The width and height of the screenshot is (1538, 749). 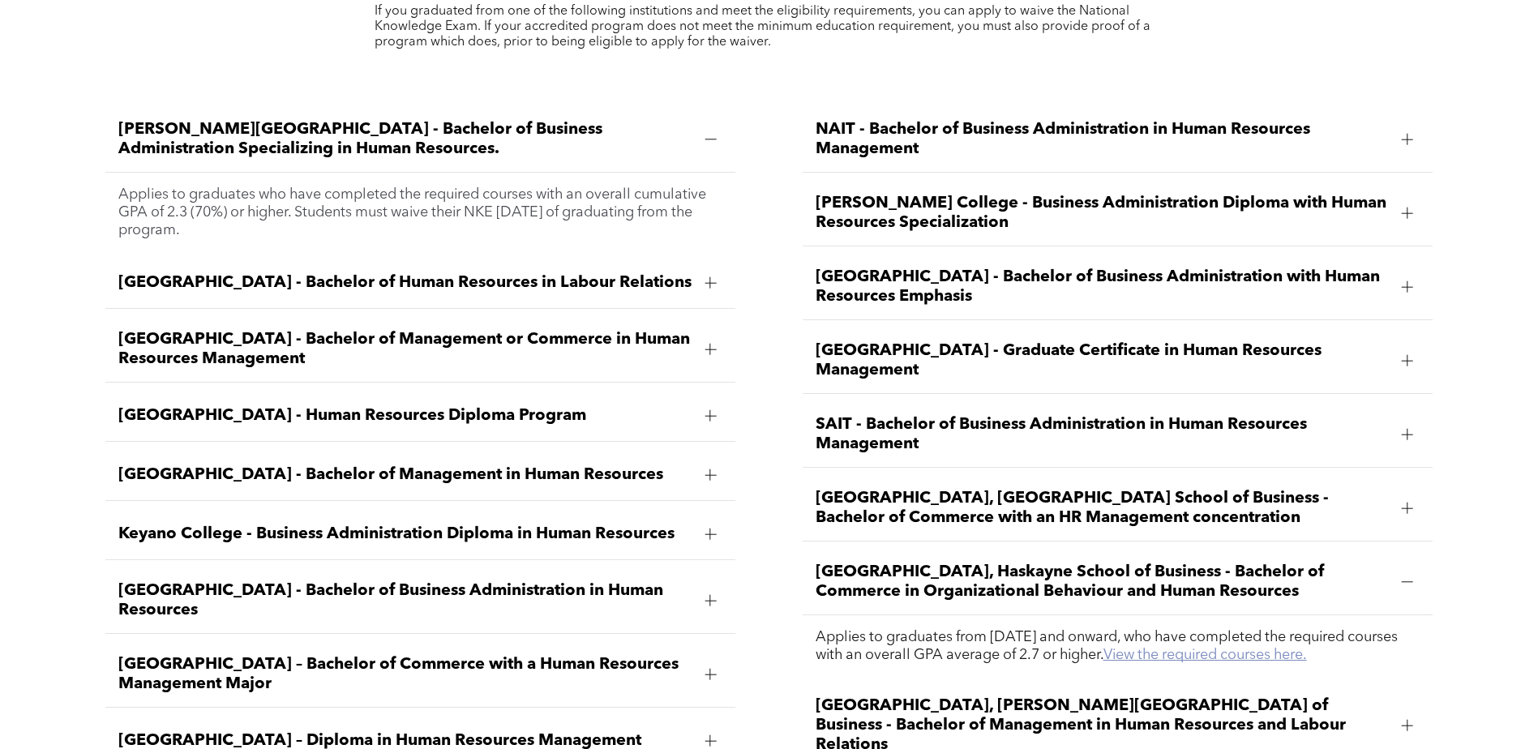 What do you see at coordinates (421, 212) in the screenshot?
I see `p: Applies to graduates who have completed the required courses with an overall cumulative GPA of 2....` at bounding box center [421, 212].